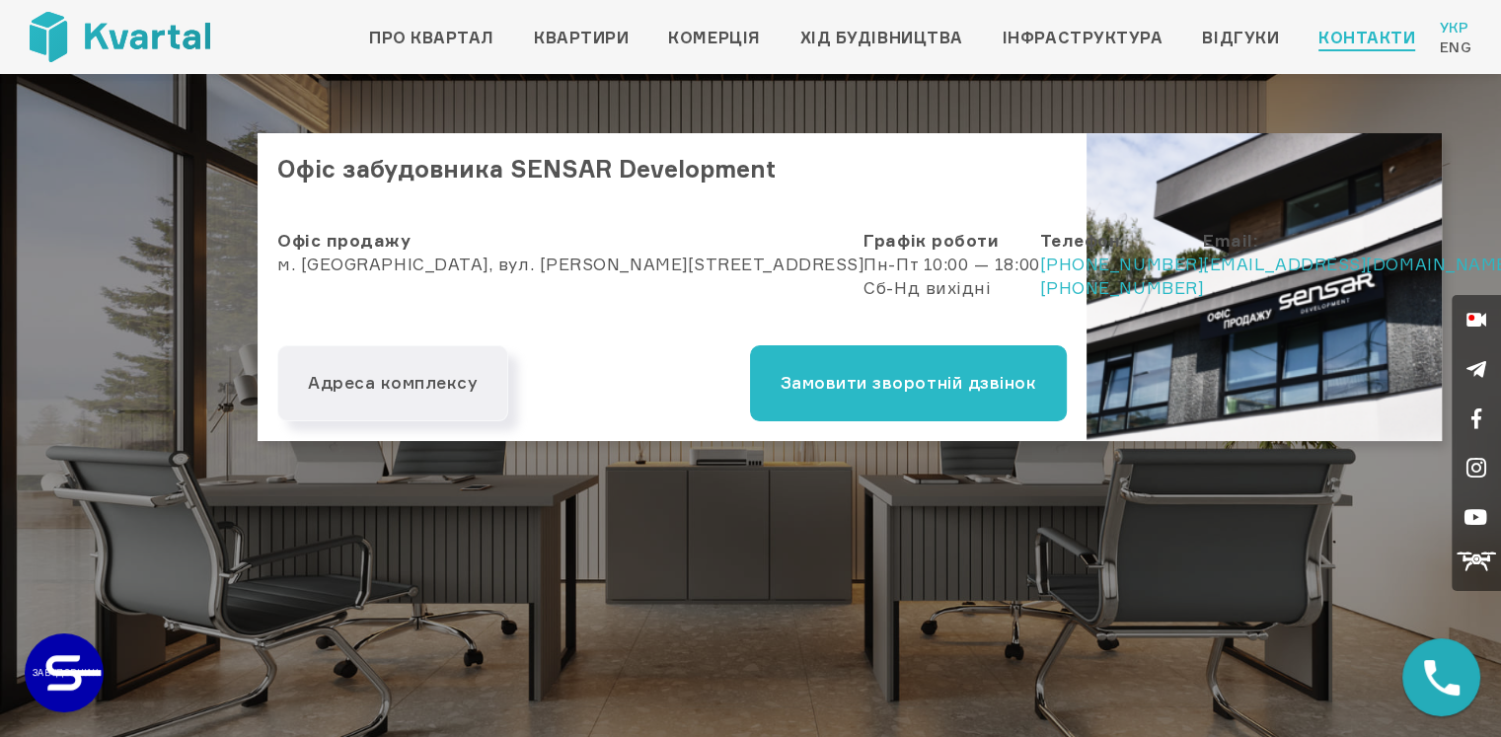 The height and width of the screenshot is (737, 1501). I want to click on a: Квартири, so click(581, 37).